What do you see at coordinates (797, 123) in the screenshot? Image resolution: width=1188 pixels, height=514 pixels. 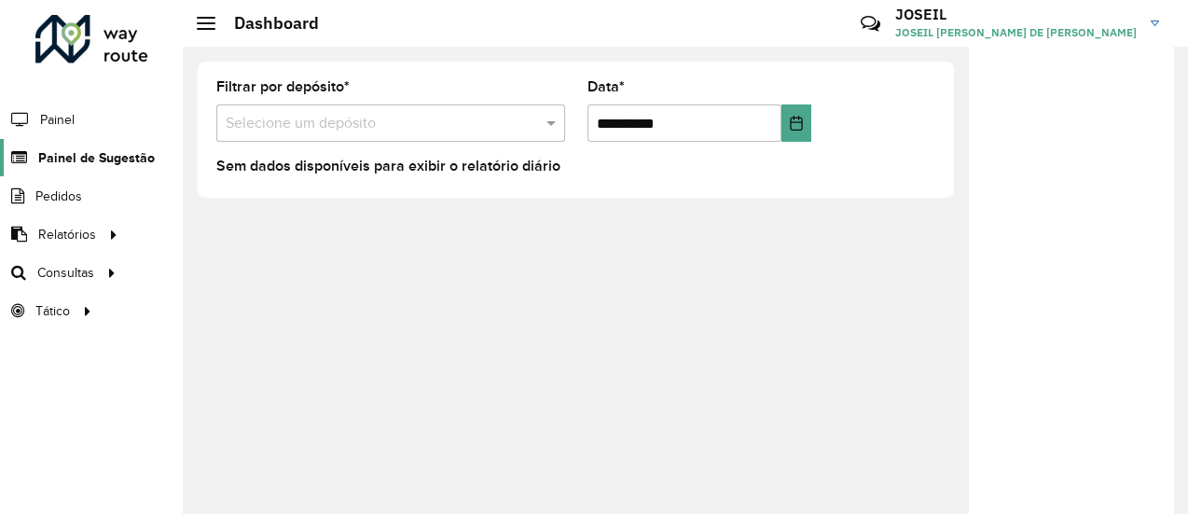 I see `button: Choose Date` at bounding box center [797, 123].